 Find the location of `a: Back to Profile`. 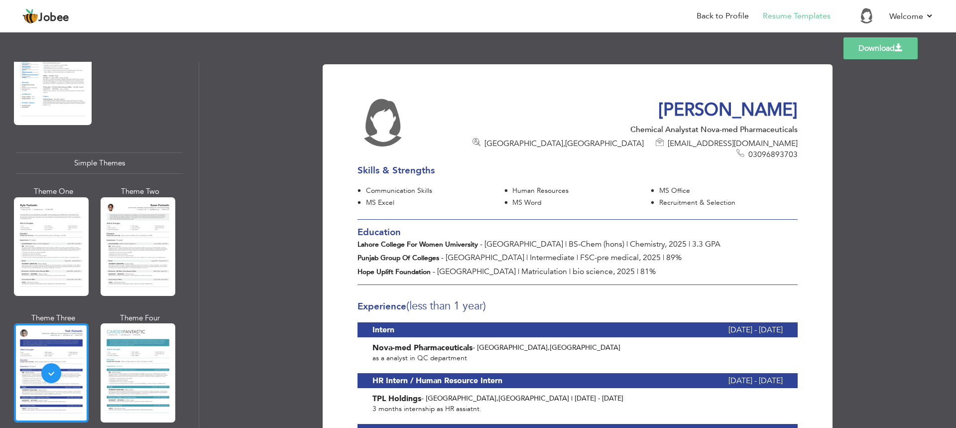

a: Back to Profile is located at coordinates (722, 16).